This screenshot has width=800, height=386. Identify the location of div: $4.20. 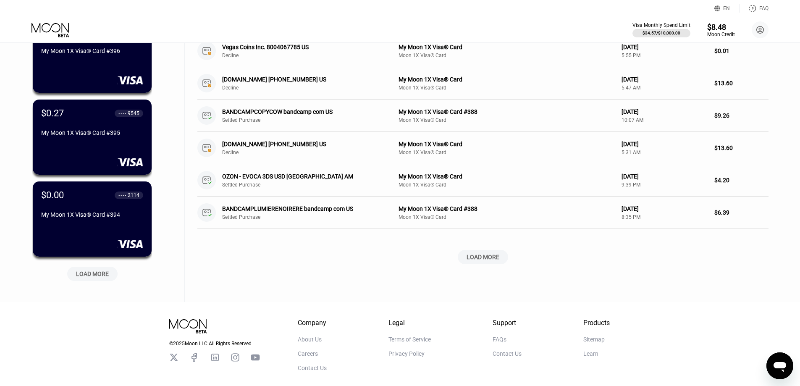
(741, 180).